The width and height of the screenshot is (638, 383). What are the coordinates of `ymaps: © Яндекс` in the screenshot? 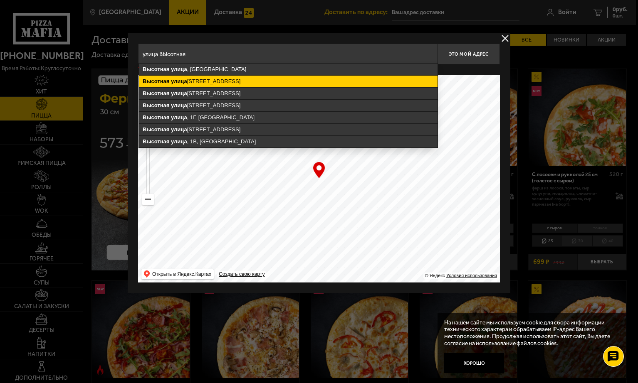 It's located at (435, 276).